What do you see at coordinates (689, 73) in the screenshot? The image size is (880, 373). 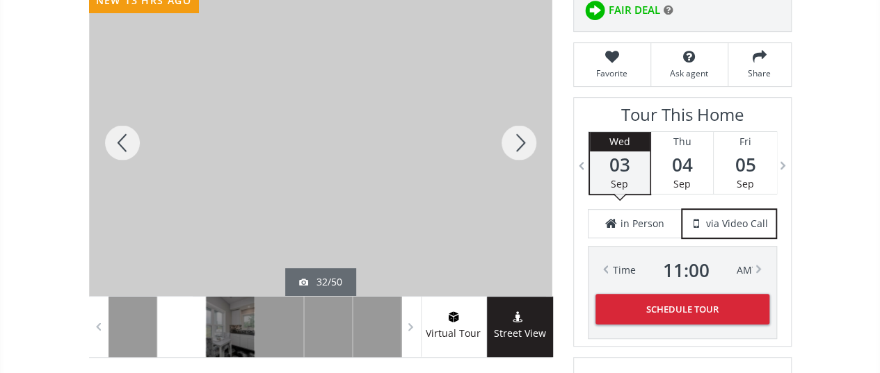 I see `span: Ask agent` at bounding box center [689, 73].